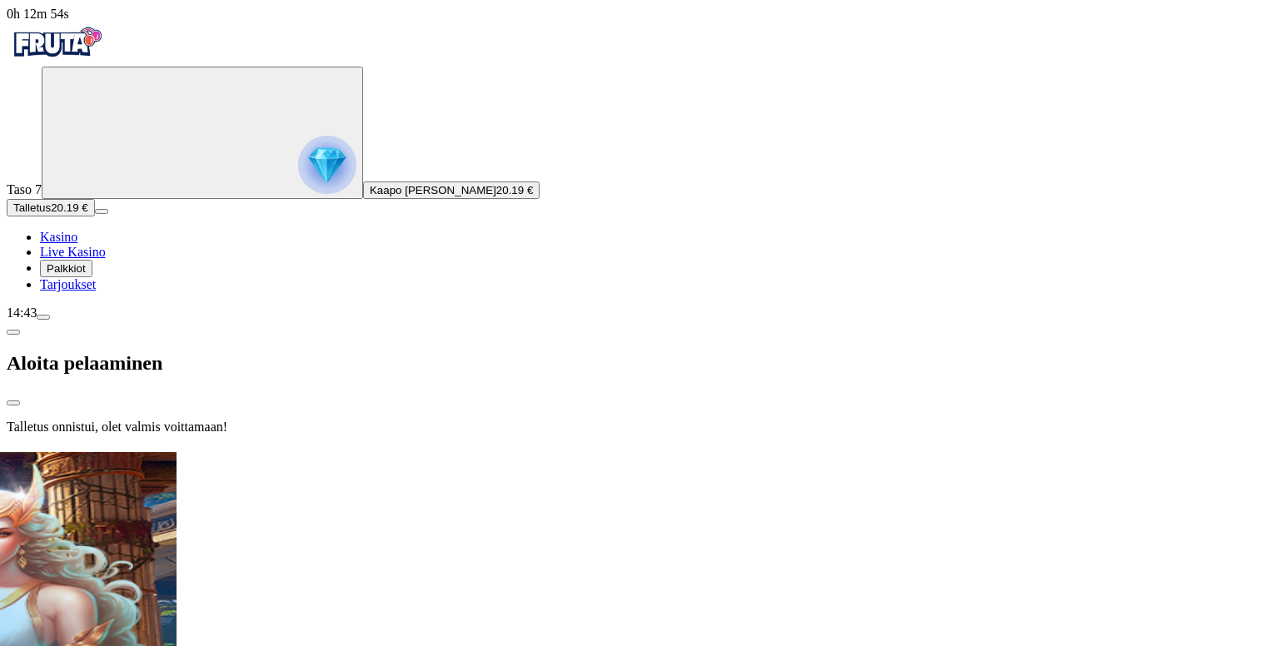 The height and width of the screenshot is (646, 1279). What do you see at coordinates (37, 13) in the screenshot?
I see `span: user session time` at bounding box center [37, 13].